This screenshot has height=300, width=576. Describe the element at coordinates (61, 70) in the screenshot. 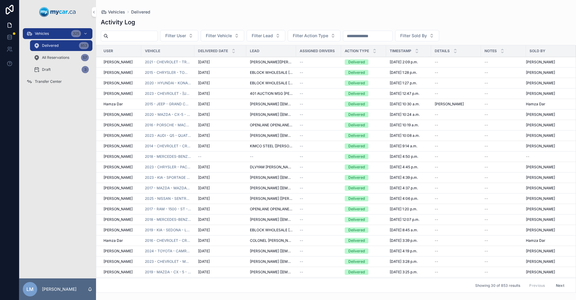

I see `a: Draft3` at that location.